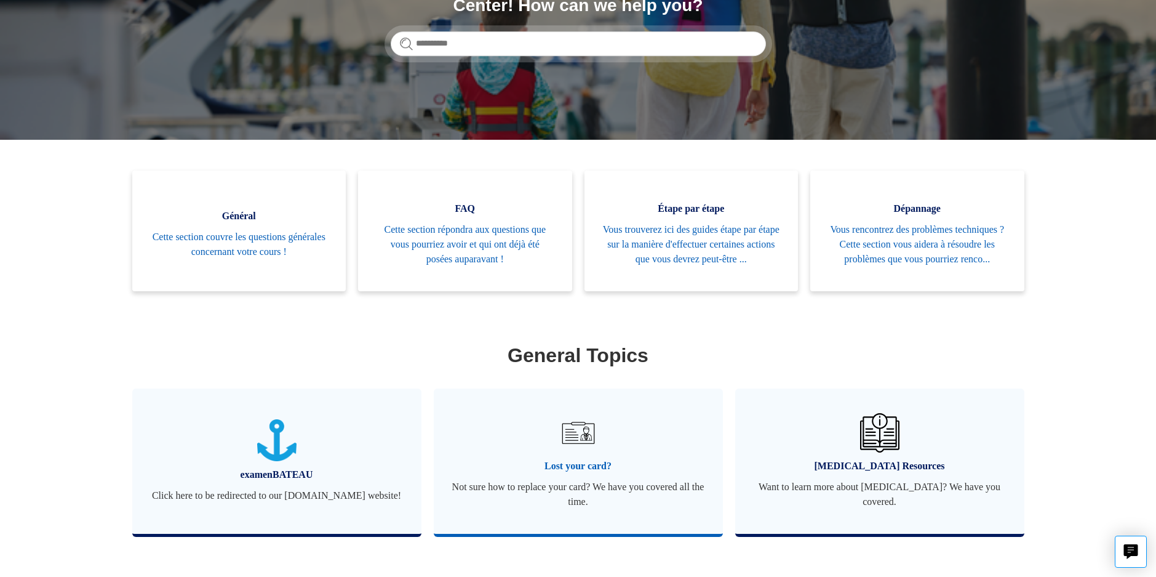 The width and height of the screenshot is (1156, 577). Describe the element at coordinates (1131, 551) in the screenshot. I see `div: Live chat` at that location.